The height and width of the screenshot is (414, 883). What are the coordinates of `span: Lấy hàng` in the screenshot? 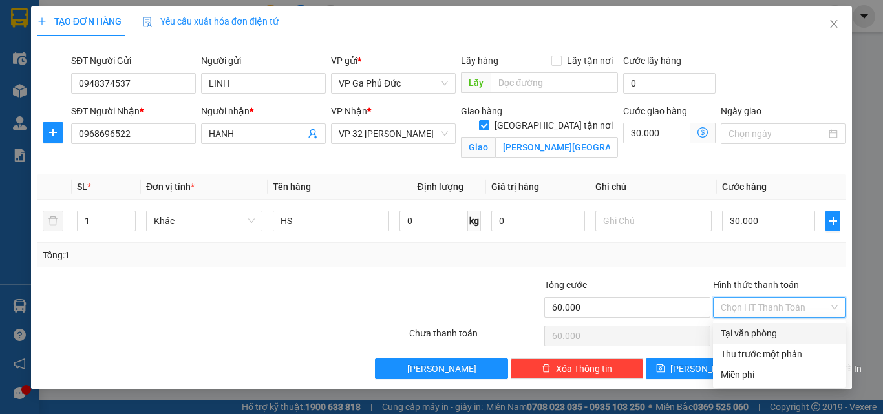 It's located at (480, 61).